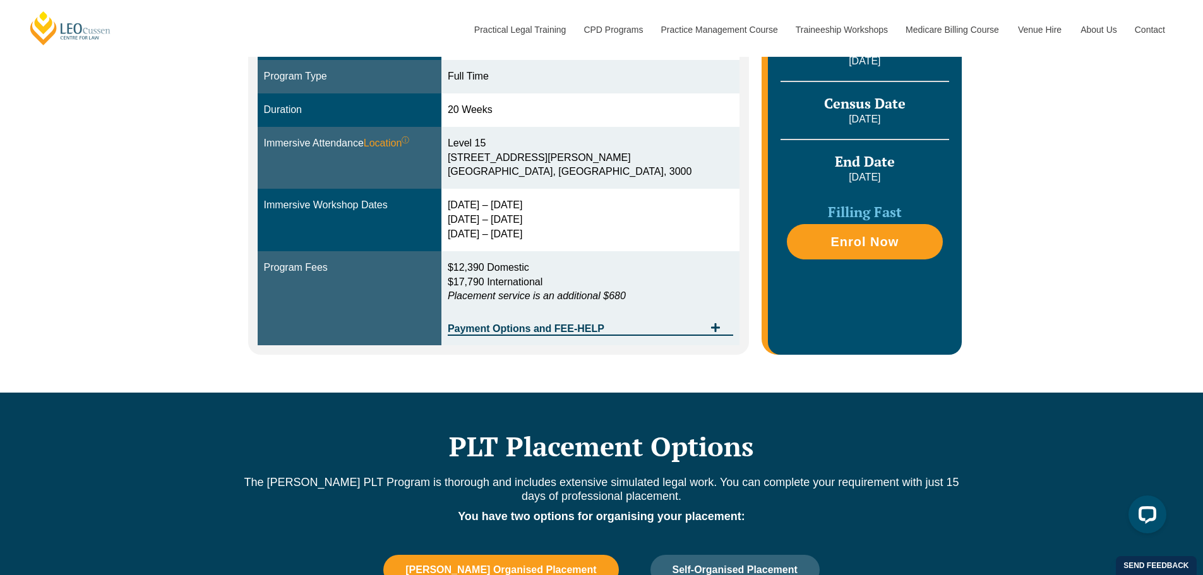 Image resolution: width=1203 pixels, height=575 pixels. I want to click on div: Program Fees, so click(349, 268).